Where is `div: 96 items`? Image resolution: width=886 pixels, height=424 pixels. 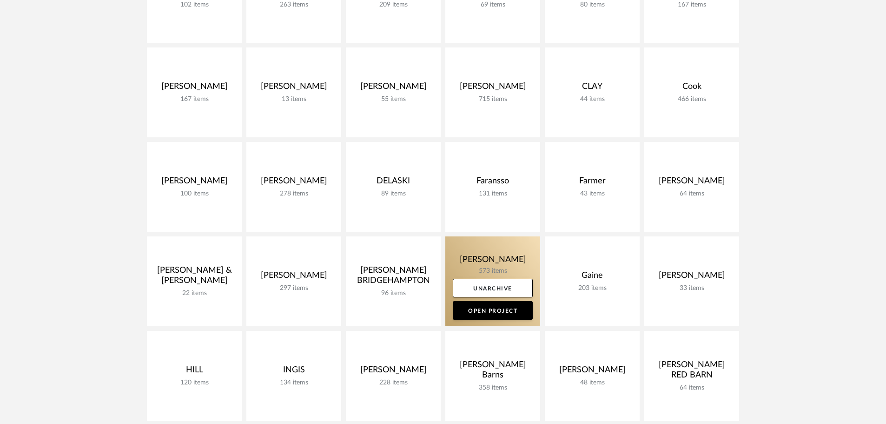 div: 96 items is located at coordinates (393, 293).